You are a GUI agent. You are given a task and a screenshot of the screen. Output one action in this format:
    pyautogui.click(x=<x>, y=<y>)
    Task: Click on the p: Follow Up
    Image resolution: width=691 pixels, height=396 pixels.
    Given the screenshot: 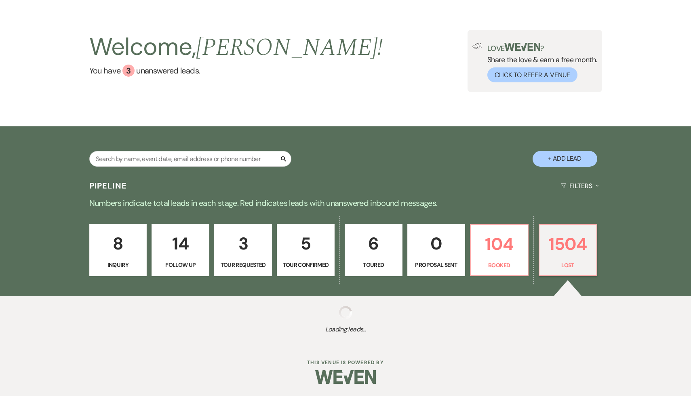 What is the action you would take?
    pyautogui.click(x=180, y=265)
    